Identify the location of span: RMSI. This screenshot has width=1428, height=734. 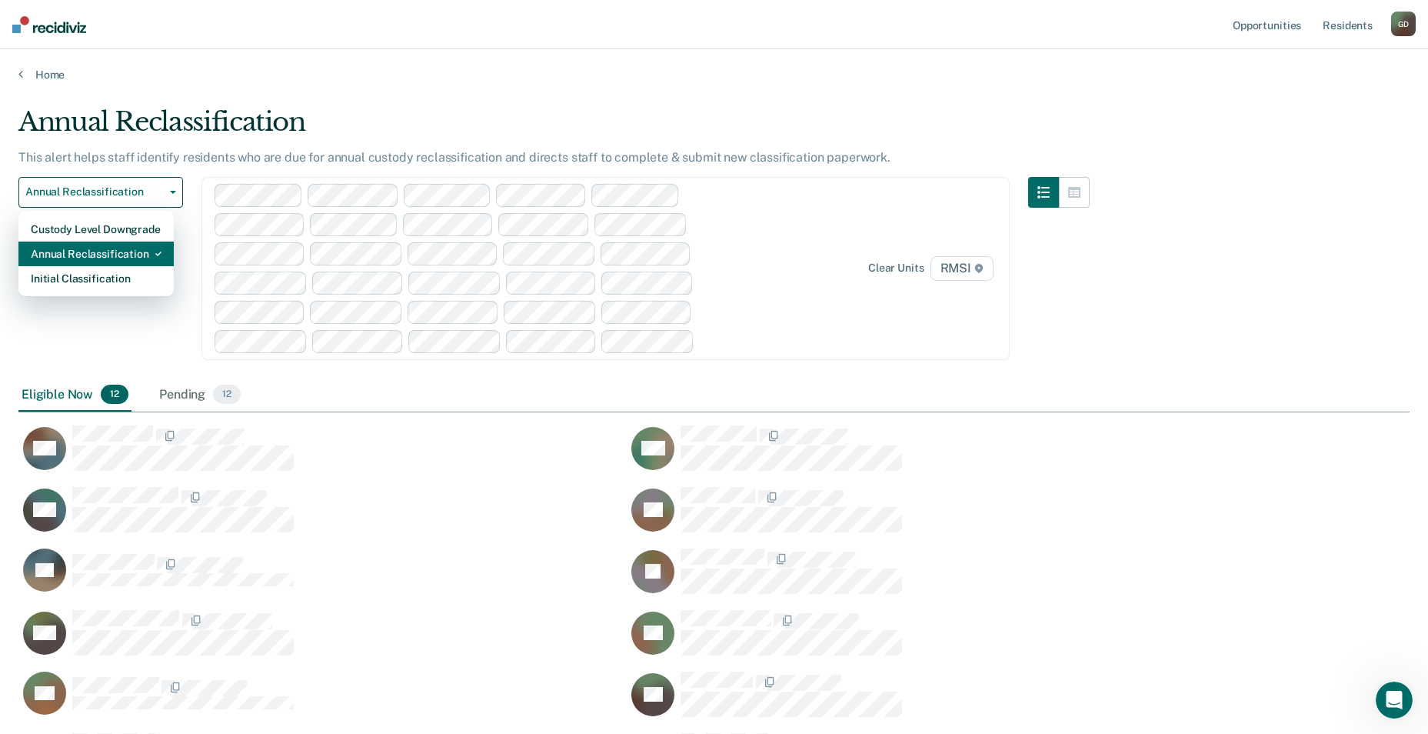
(962, 268).